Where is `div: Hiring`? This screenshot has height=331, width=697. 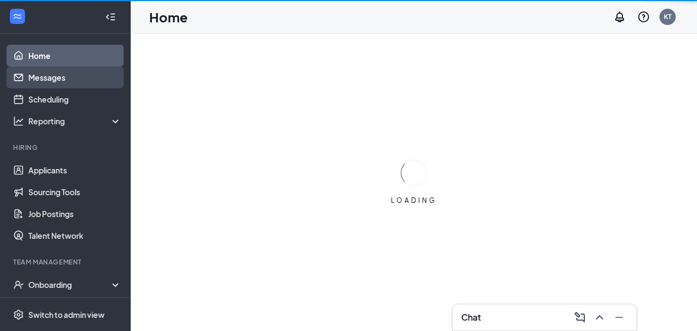
div: Hiring is located at coordinates (66, 147).